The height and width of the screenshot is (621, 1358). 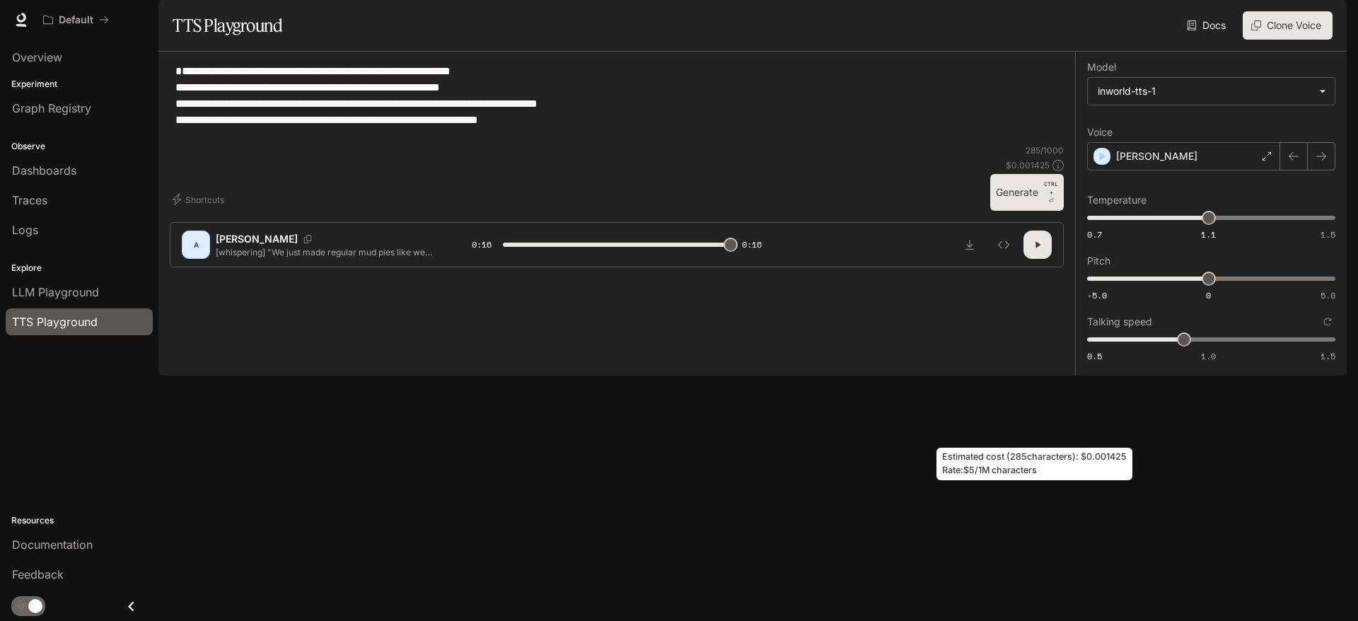 What do you see at coordinates (1100, 132) in the screenshot?
I see `p: Voice` at bounding box center [1100, 132].